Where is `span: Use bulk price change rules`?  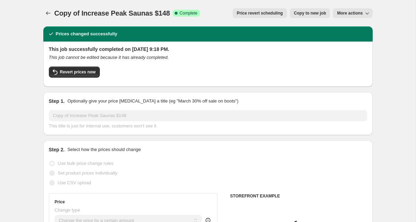
span: Use bulk price change rules is located at coordinates (86, 163).